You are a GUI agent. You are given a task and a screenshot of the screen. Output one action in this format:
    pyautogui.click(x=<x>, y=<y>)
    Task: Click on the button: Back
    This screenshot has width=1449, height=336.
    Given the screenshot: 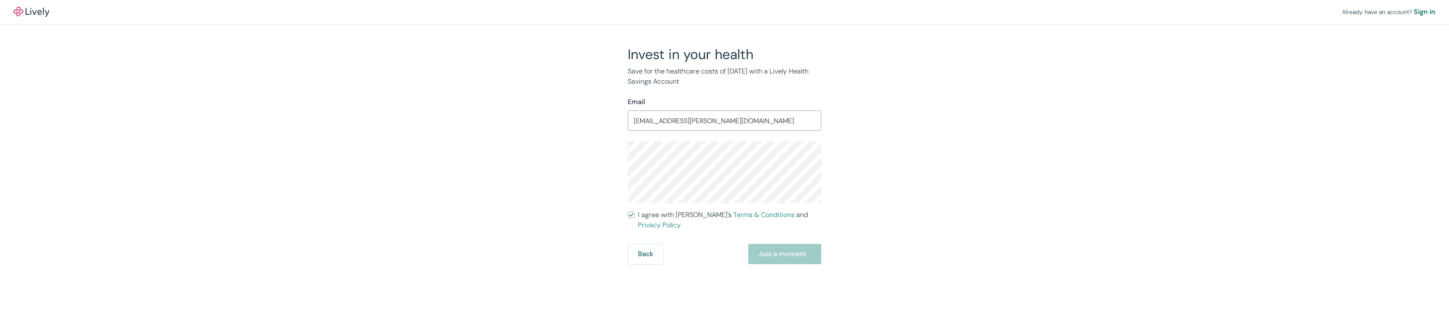 What is the action you would take?
    pyautogui.click(x=646, y=254)
    